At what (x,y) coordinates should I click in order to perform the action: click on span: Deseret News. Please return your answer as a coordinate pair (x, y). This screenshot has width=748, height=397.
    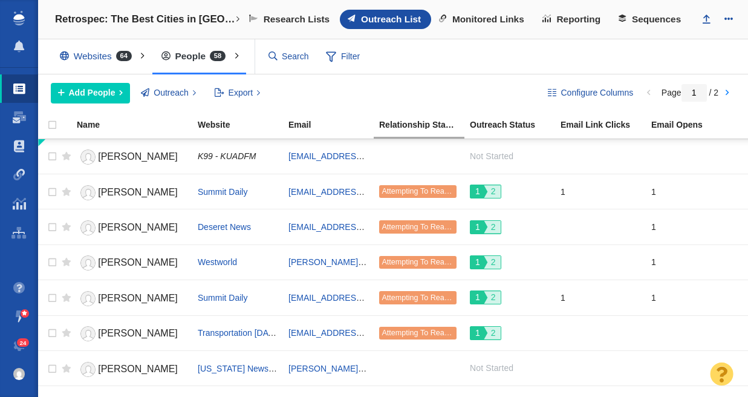
    Looking at the image, I should click on (224, 227).